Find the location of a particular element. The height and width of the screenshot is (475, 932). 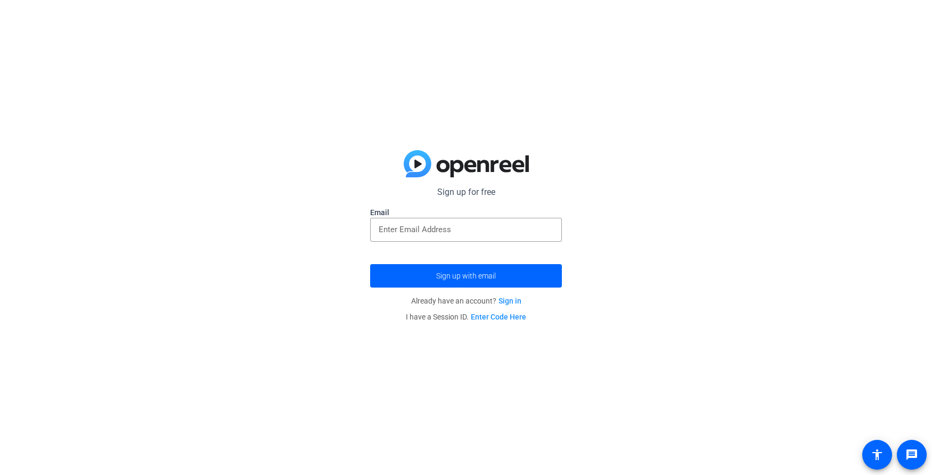

img: blue-gradient.svg is located at coordinates (466, 164).